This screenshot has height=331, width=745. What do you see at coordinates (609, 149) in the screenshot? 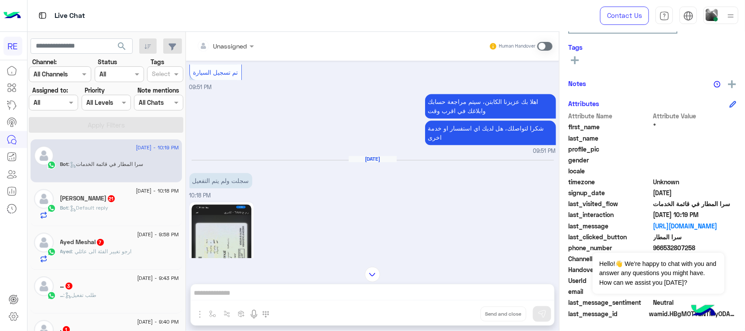
I see `span: profile_pic` at bounding box center [609, 149].